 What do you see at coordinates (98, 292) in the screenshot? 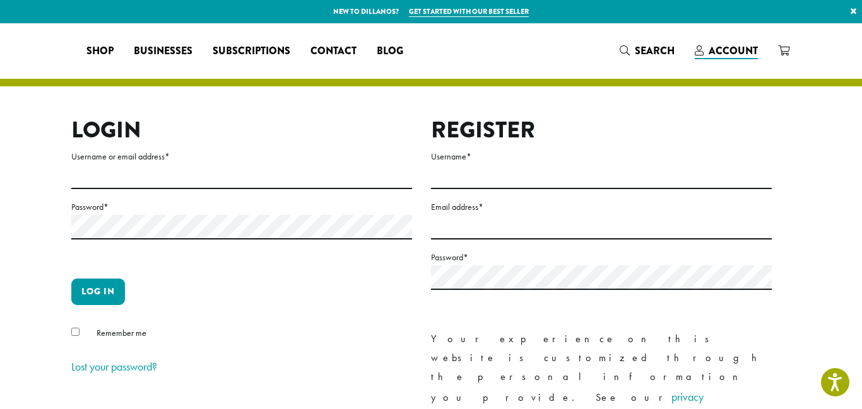
I see `button: Log in` at bounding box center [98, 292].